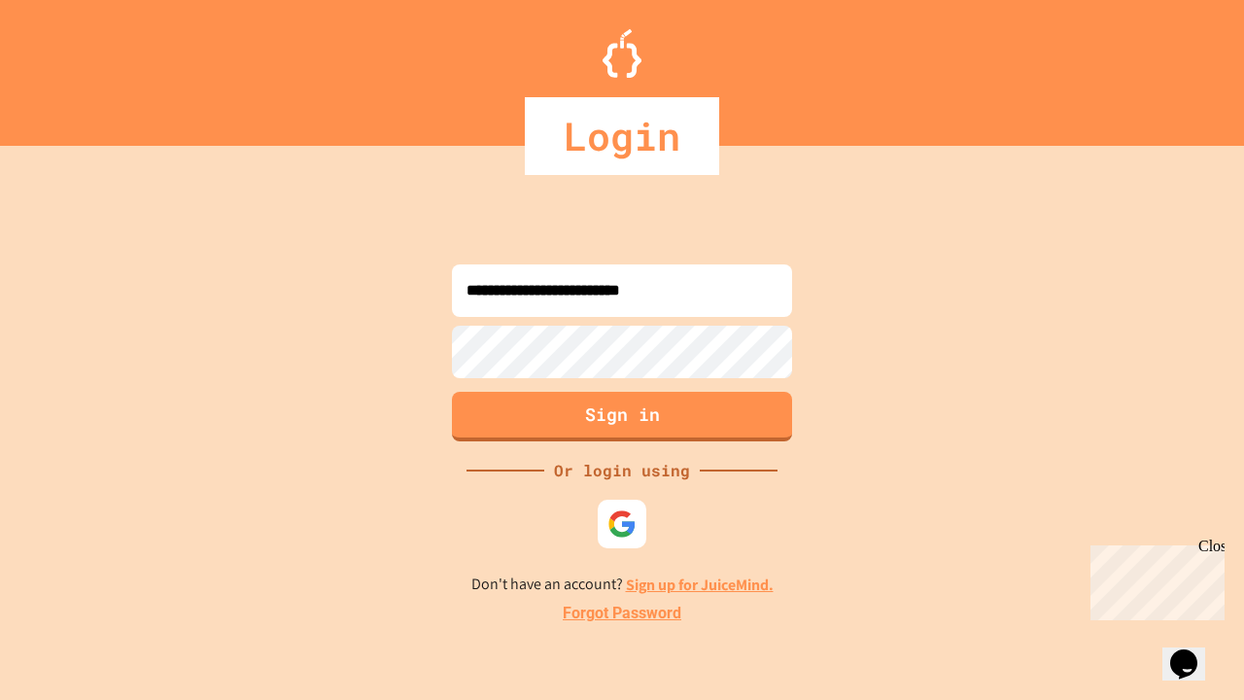 Image resolution: width=1244 pixels, height=700 pixels. I want to click on div: Chat with us now!Close, so click(71, 65).